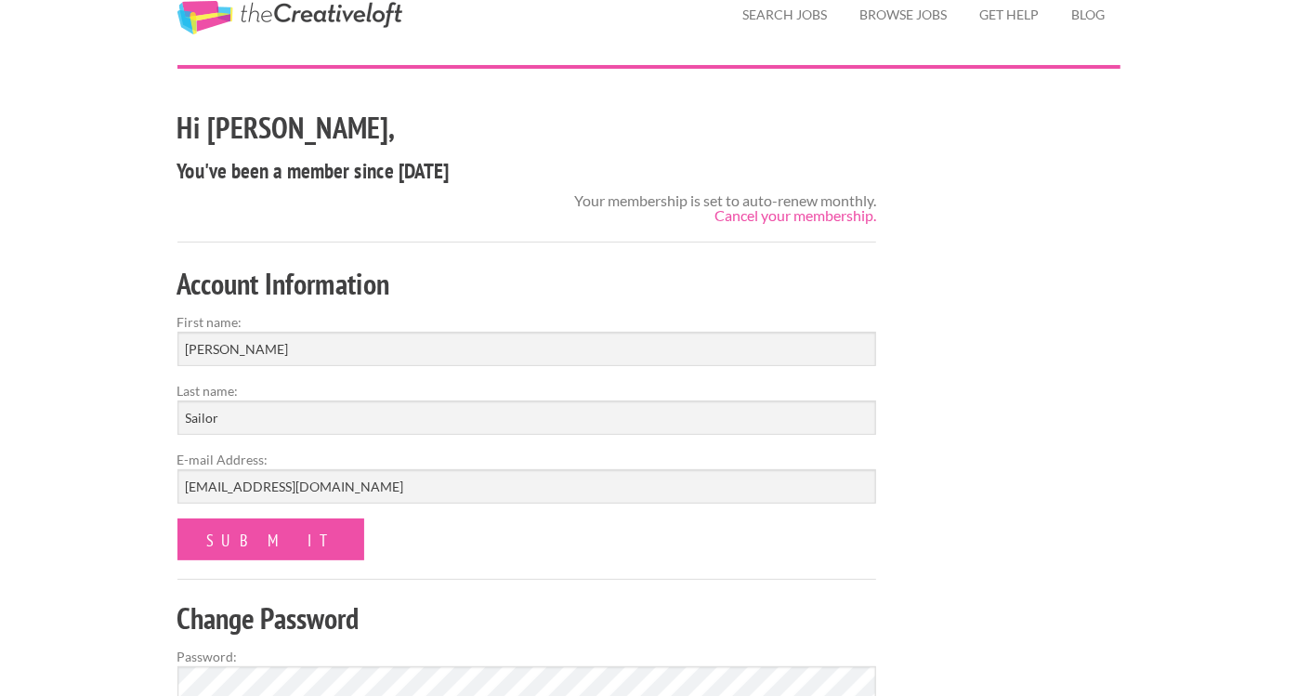  What do you see at coordinates (270, 539) in the screenshot?
I see `input: Submit` at bounding box center [270, 539].